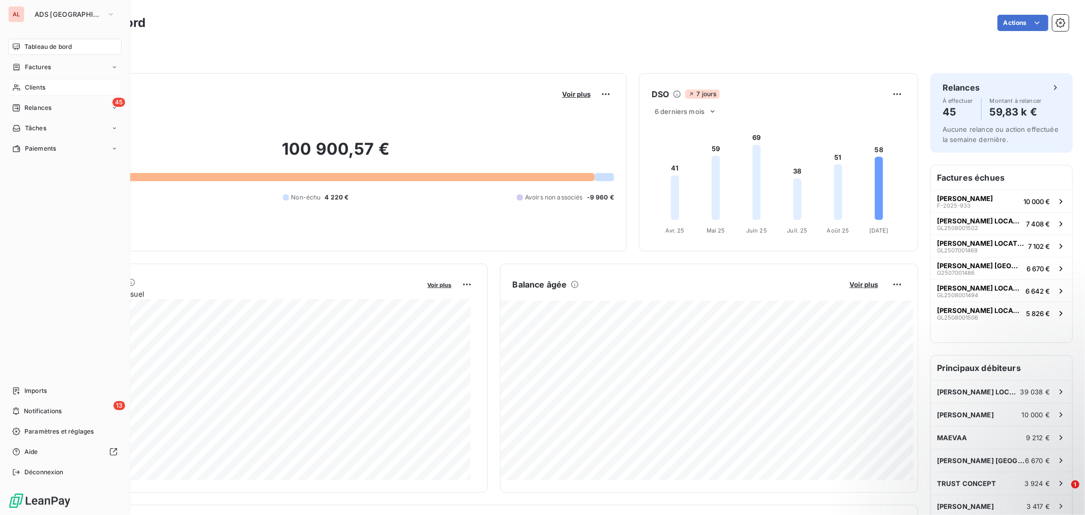  What do you see at coordinates (65, 452) in the screenshot?
I see `a: Aide` at bounding box center [65, 452].